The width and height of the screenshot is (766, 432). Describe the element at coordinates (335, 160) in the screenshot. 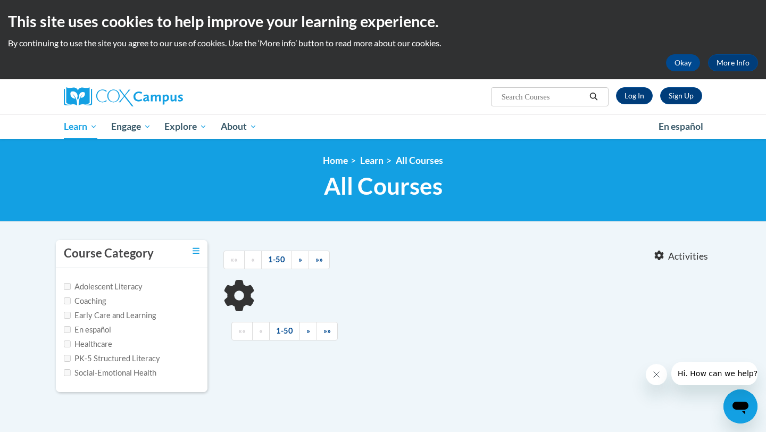

I see `a: Home` at that location.